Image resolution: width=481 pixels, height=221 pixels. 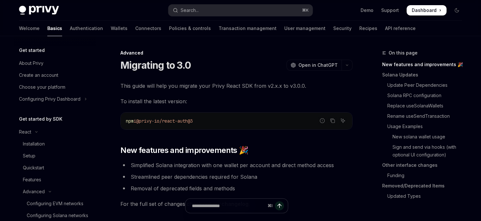 What do you see at coordinates (240, 10) in the screenshot?
I see `button: Open search` at bounding box center [240, 10].